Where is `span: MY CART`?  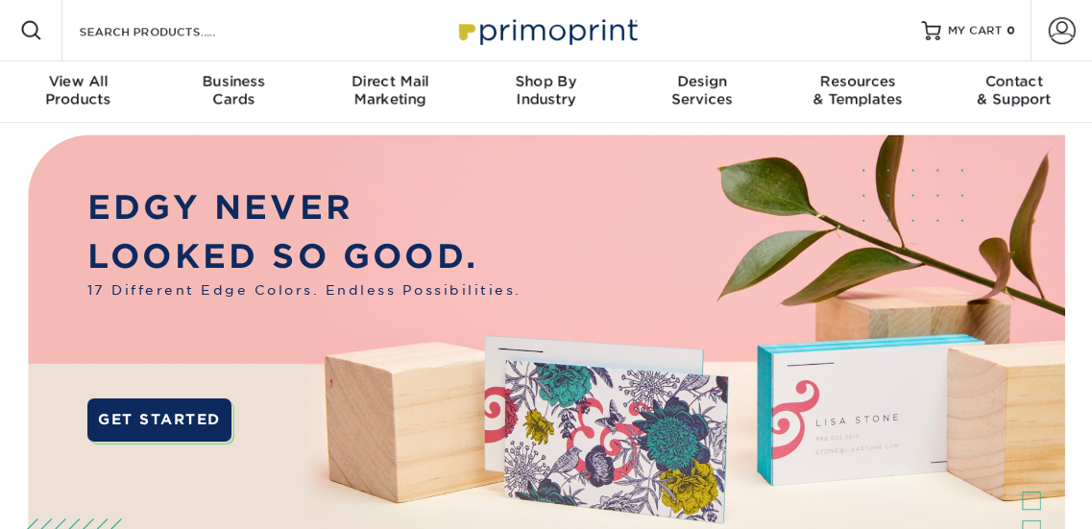 span: MY CART is located at coordinates (974, 31).